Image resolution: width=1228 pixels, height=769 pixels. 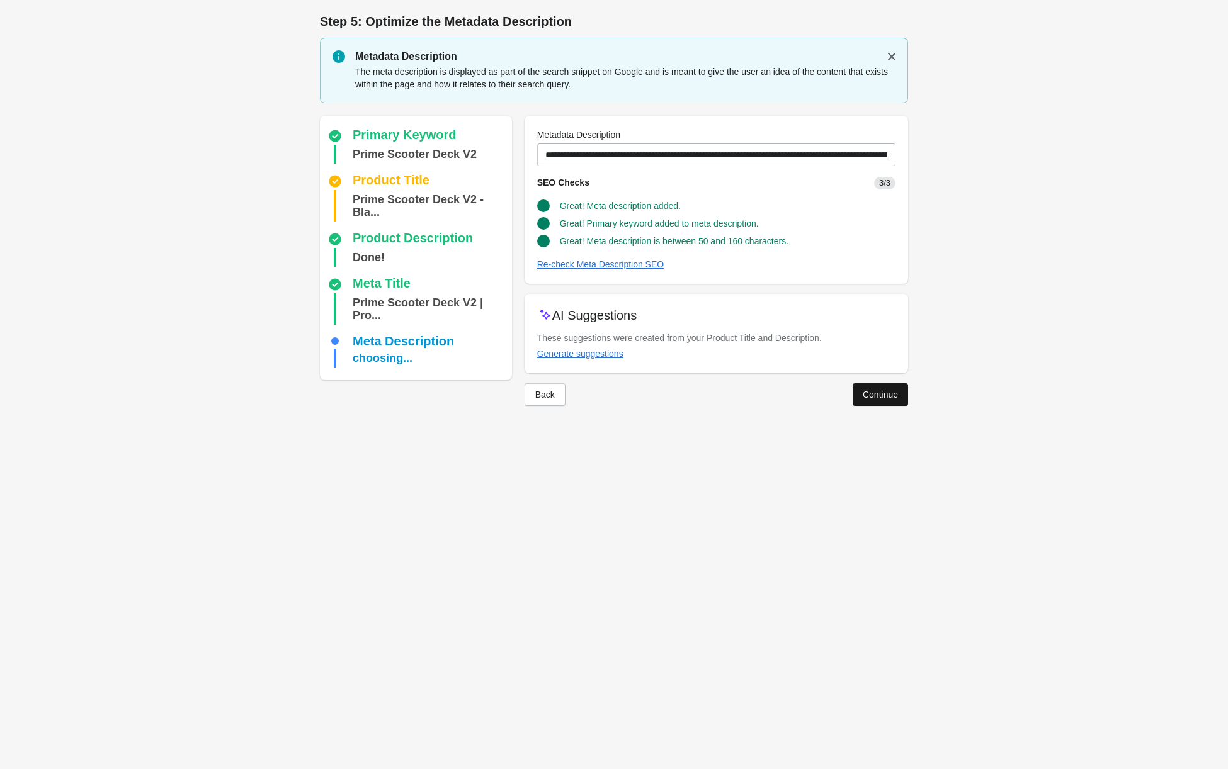 I want to click on div: Product Title, so click(x=391, y=181).